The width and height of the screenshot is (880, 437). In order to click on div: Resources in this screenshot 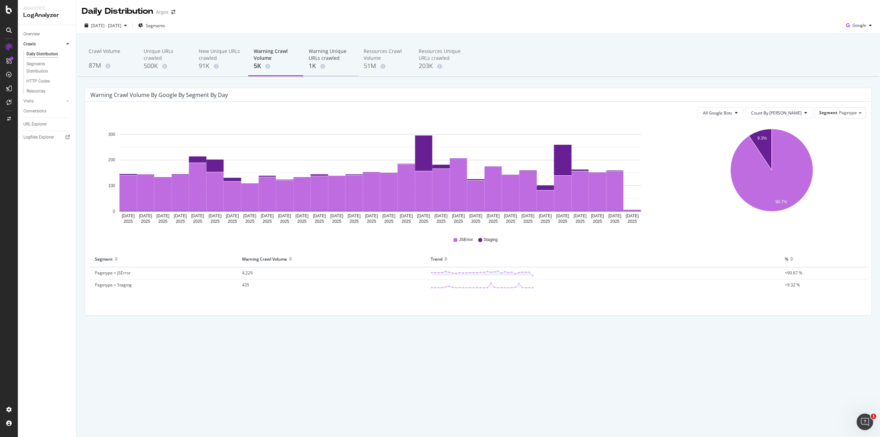, I will do `click(36, 91)`.